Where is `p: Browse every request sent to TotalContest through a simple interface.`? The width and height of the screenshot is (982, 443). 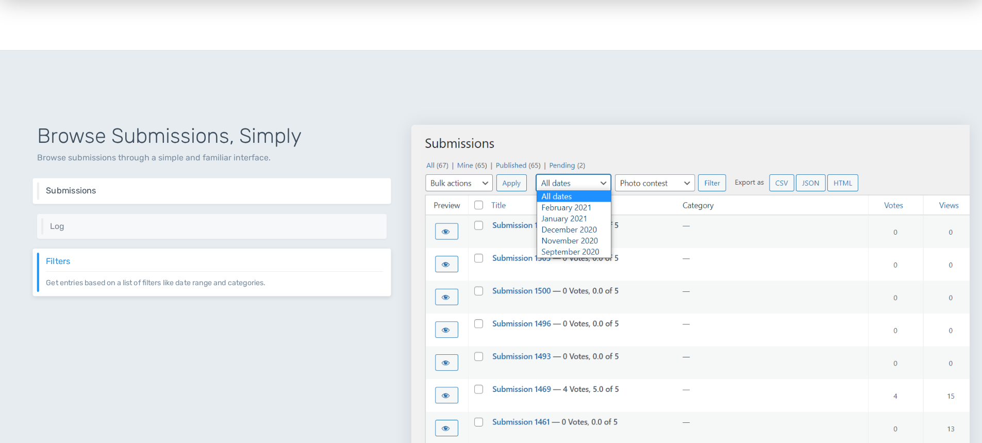 p: Browse every request sent to TotalContest through a simple interface. is located at coordinates (214, 230).